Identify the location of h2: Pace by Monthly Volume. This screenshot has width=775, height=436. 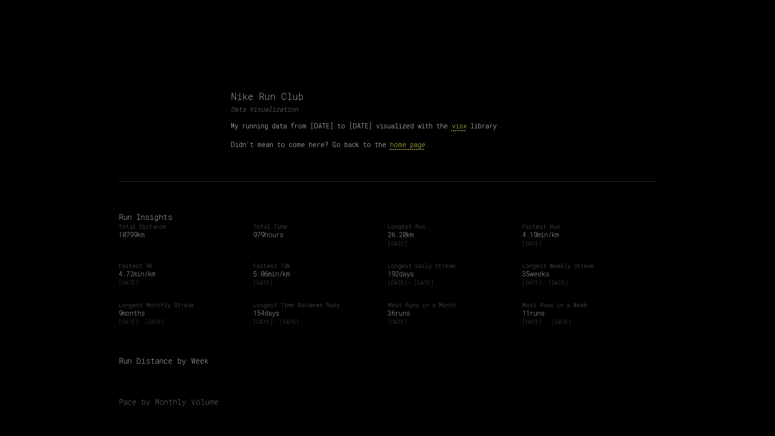
(388, 402).